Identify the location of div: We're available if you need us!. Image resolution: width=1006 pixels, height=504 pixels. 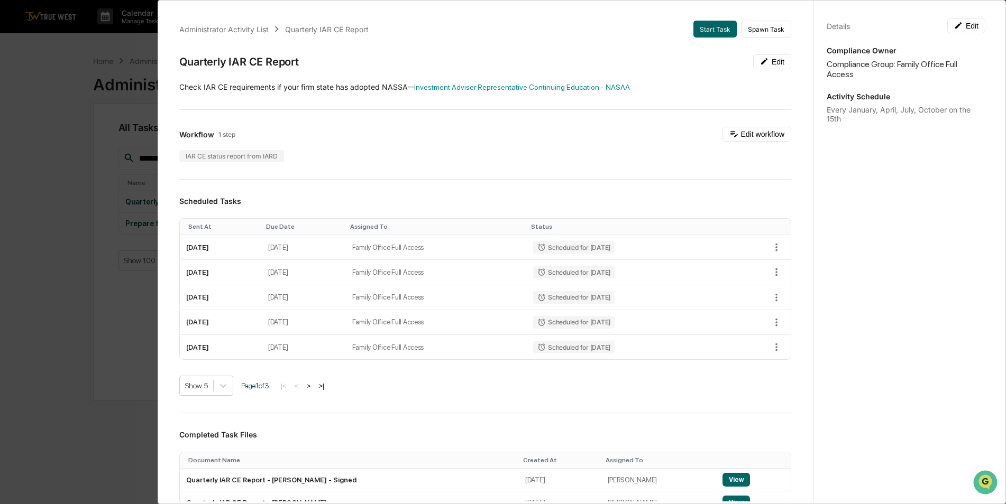
(85, 96).